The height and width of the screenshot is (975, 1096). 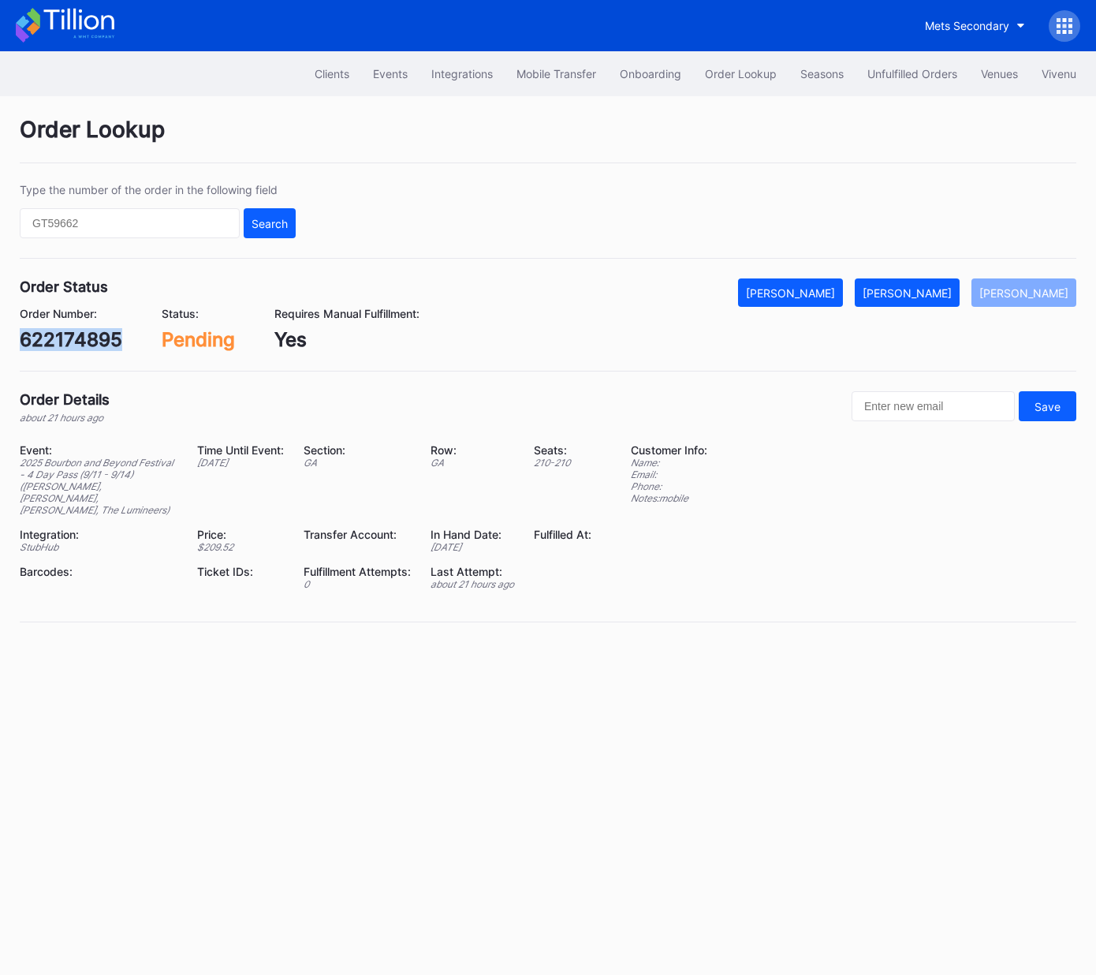 What do you see at coordinates (975, 25) in the screenshot?
I see `button: Mets Secondary` at bounding box center [975, 25].